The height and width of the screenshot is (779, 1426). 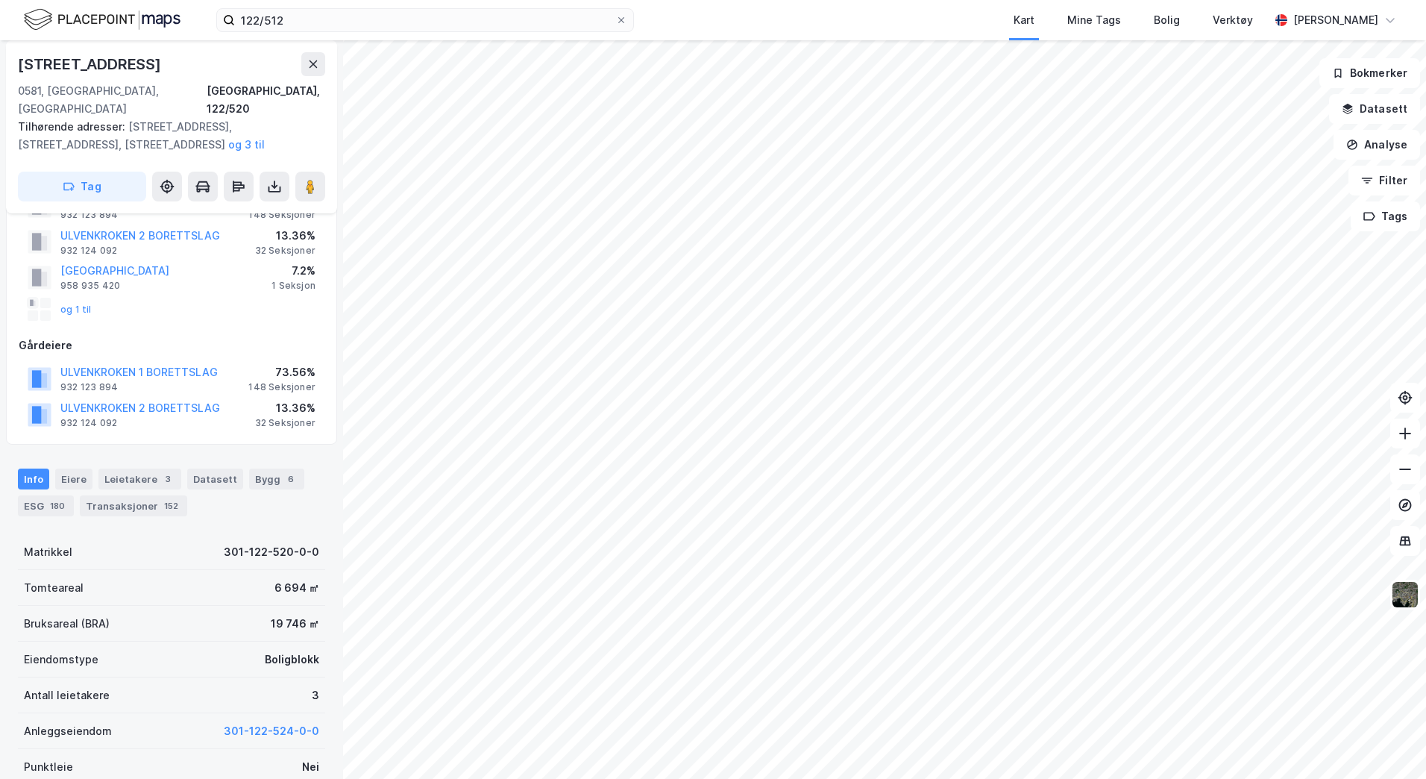 I want to click on div: Bruksareal (BRA), so click(x=66, y=624).